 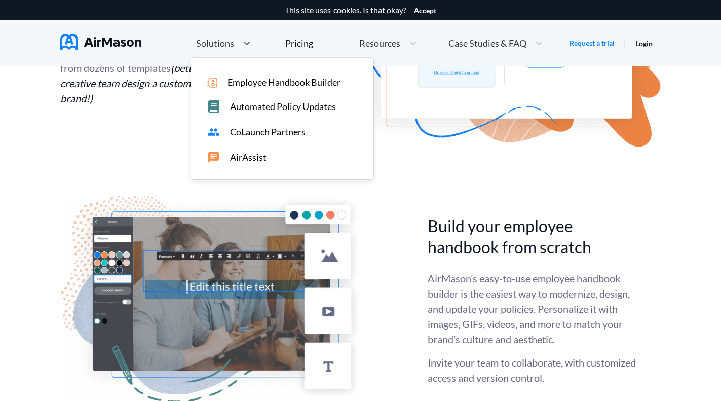 What do you see at coordinates (268, 132) in the screenshot?
I see `span: CoLaunch Partners` at bounding box center [268, 132].